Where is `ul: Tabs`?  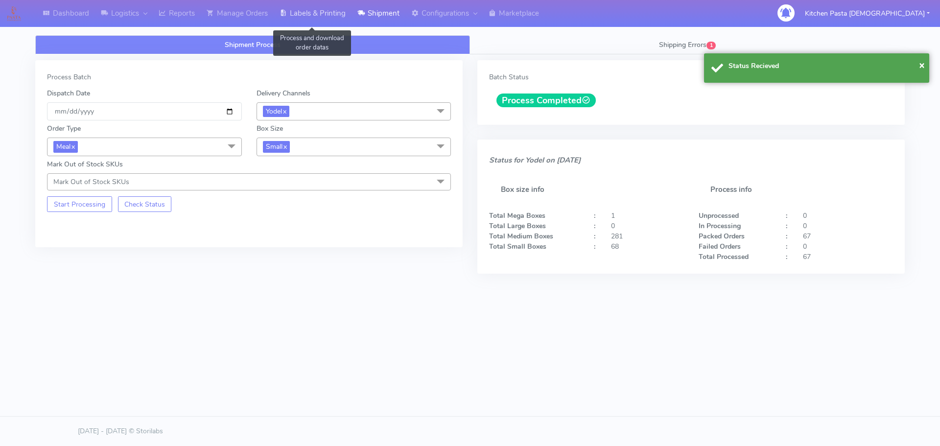
ul: Tabs is located at coordinates (470, 45).